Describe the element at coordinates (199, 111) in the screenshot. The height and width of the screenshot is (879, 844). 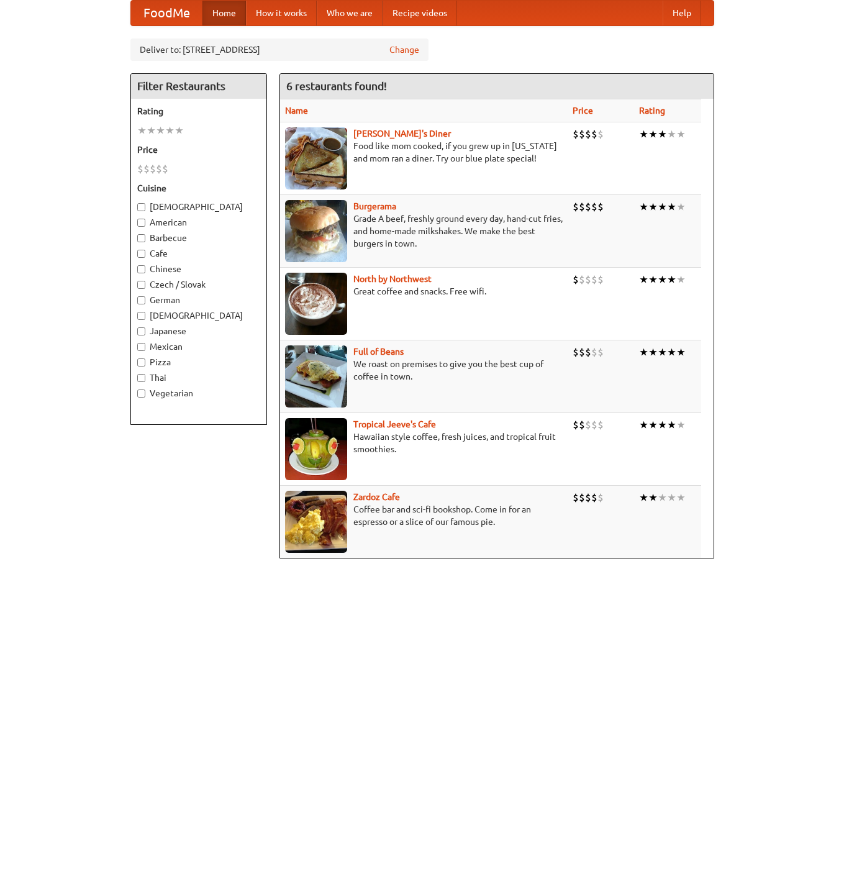
I see `h5: Rating` at that location.